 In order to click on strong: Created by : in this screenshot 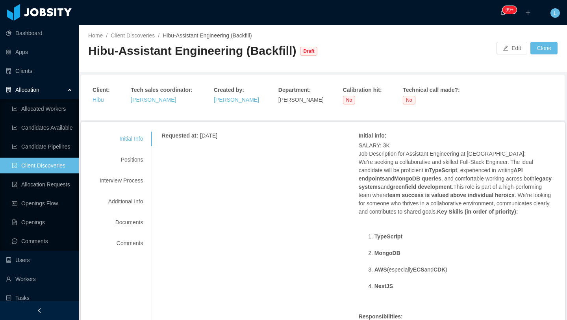, I will do `click(229, 90)`.